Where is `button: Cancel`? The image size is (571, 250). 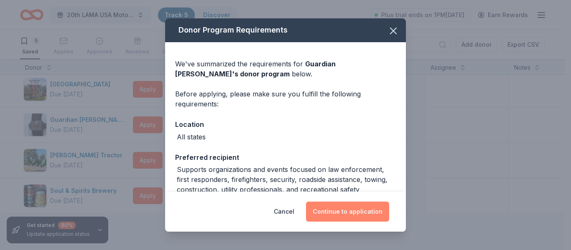 button: Cancel is located at coordinates (284, 212).